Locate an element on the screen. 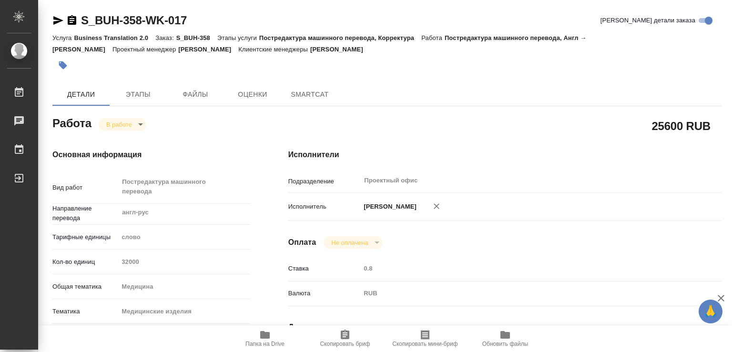 This screenshot has width=732, height=352. p: Business Translation 2.0 is located at coordinates (114, 38).